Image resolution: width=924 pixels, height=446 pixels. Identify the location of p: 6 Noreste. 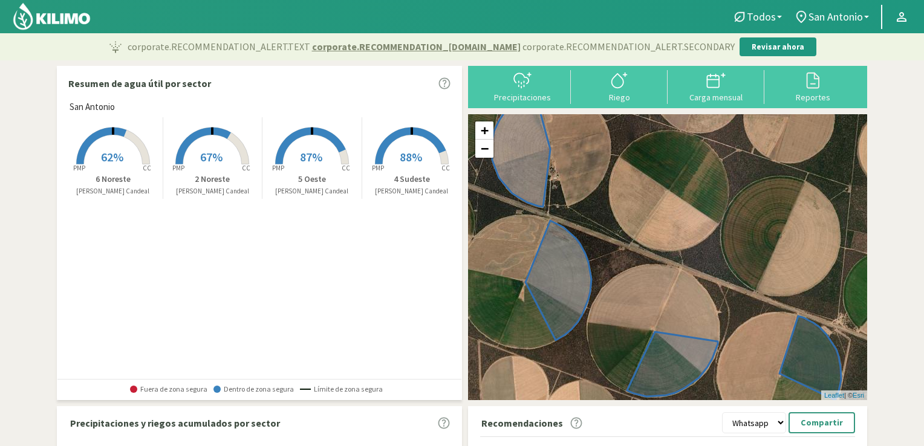
(113, 179).